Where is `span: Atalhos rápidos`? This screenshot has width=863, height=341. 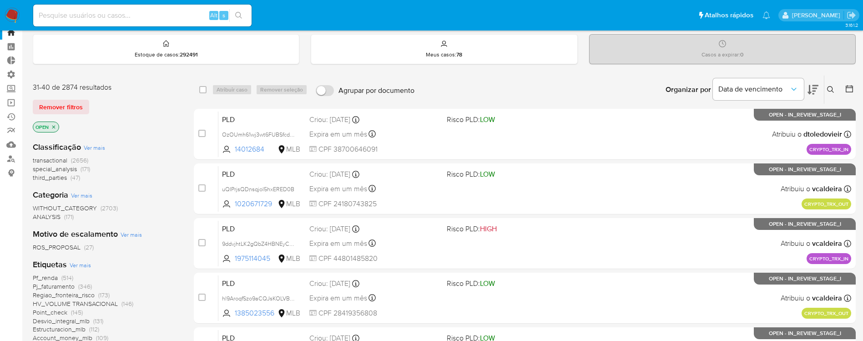 span: Atalhos rápidos is located at coordinates (729, 15).